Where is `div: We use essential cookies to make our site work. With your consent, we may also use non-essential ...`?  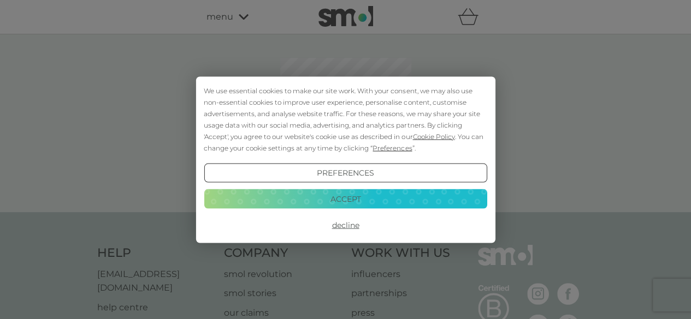 div: We use essential cookies to make our site work. With your consent, we may also use non-essential ... is located at coordinates (345, 119).